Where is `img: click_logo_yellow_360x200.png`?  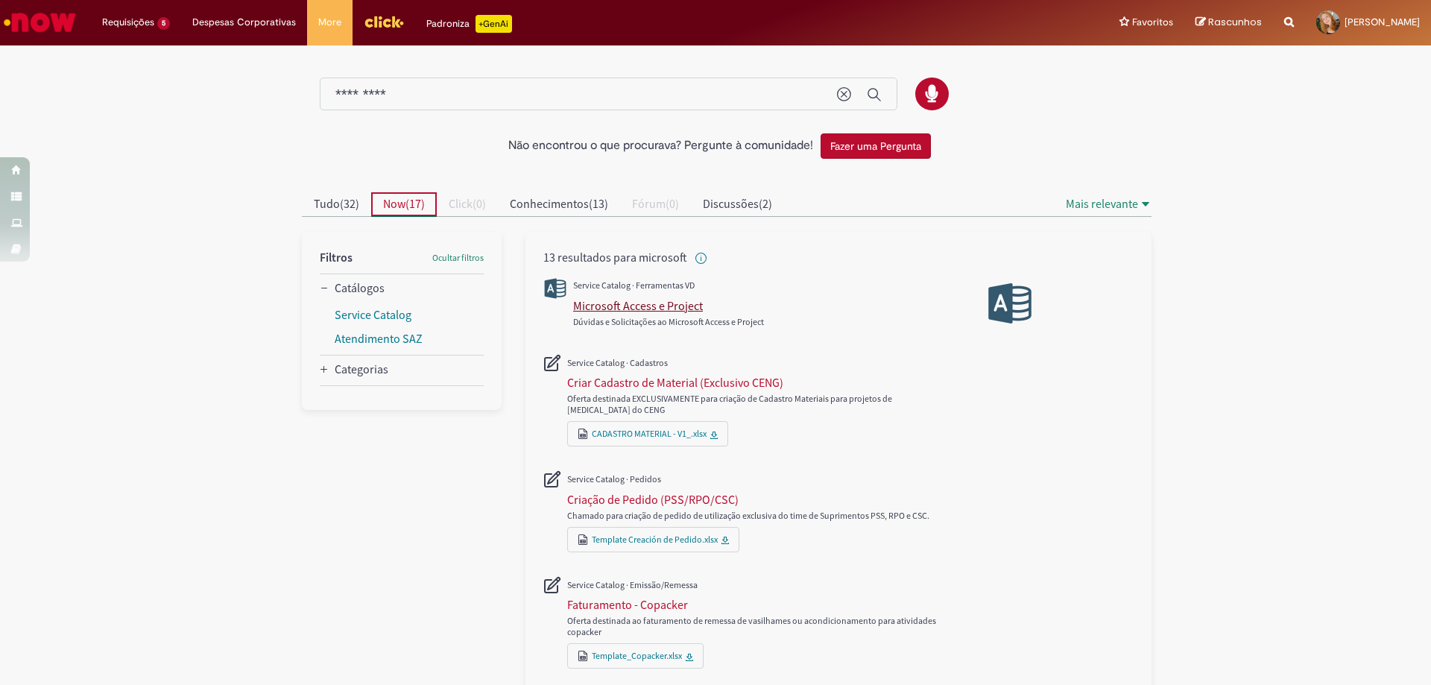
img: click_logo_yellow_360x200.png is located at coordinates (384, 22).